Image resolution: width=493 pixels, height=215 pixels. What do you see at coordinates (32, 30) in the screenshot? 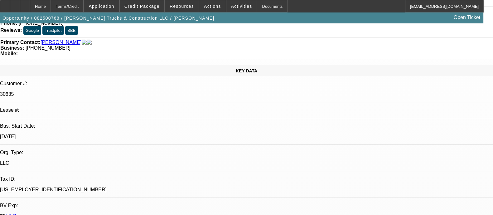
I see `button: Google` at bounding box center [32, 30].